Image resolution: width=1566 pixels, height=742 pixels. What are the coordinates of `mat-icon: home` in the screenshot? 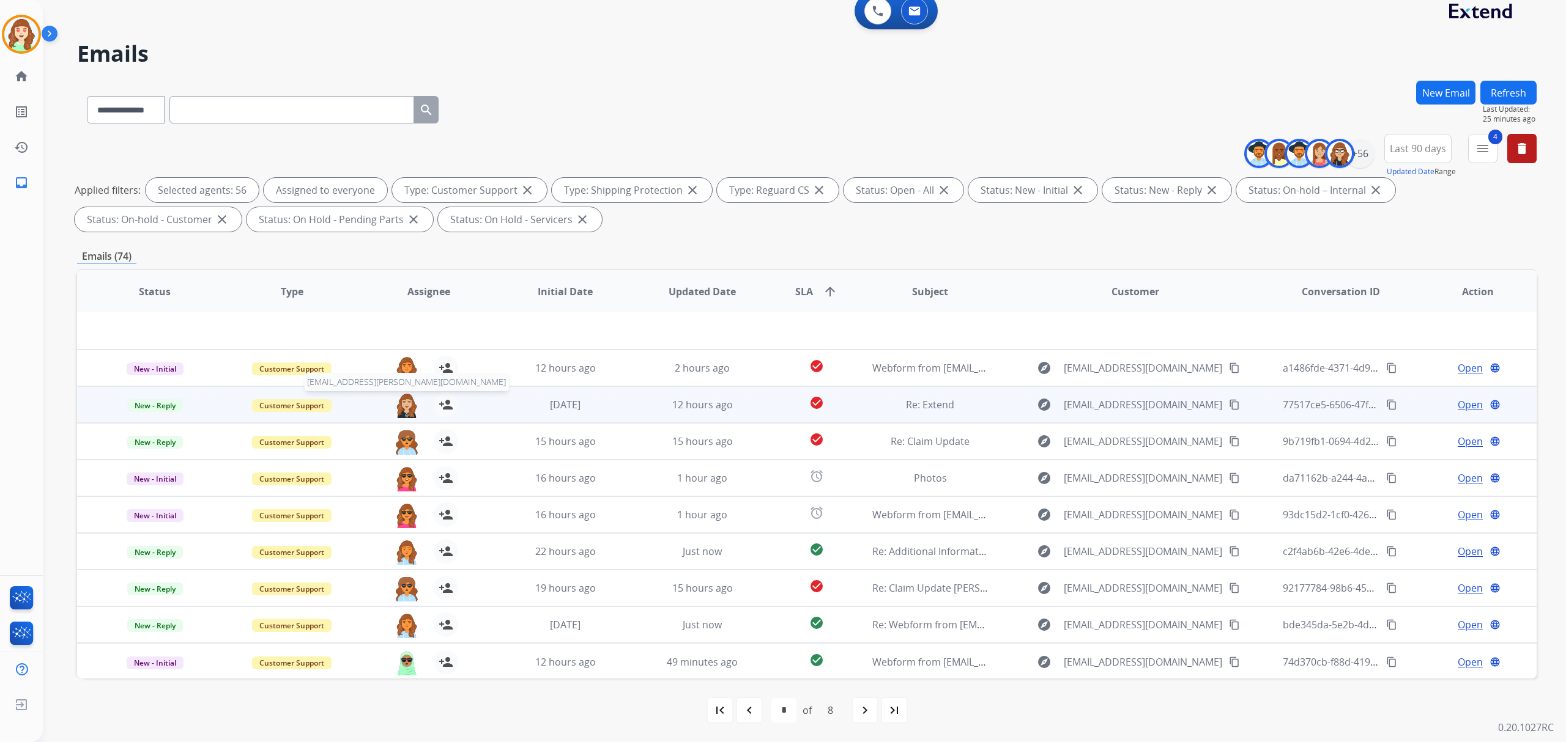 It's located at (21, 76).